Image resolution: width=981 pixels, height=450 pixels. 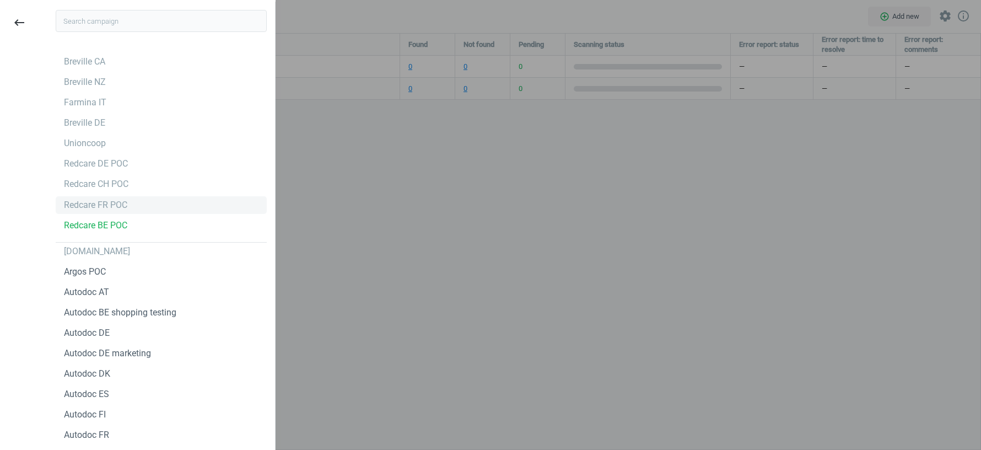 I want to click on div: Autodoc DE, so click(x=87, y=333).